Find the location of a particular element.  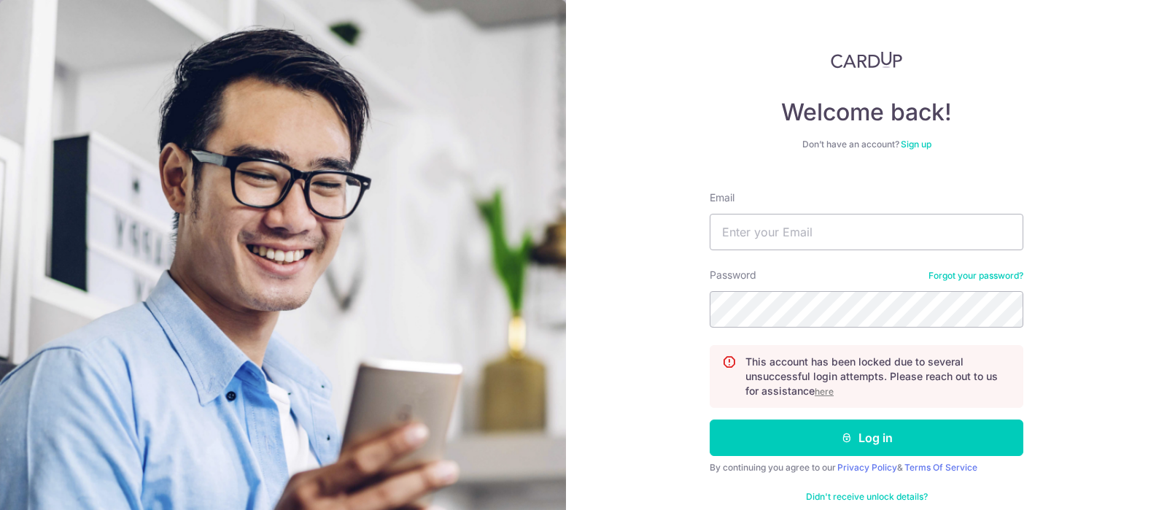

a: Forgot your password? is located at coordinates (976, 276).